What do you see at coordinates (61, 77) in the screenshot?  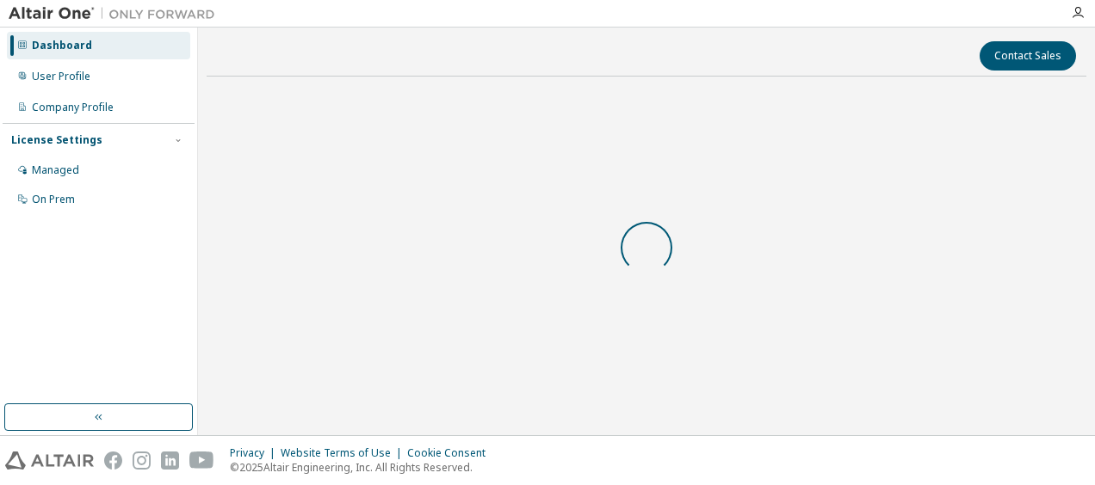 I see `div: User Profile` at bounding box center [61, 77].